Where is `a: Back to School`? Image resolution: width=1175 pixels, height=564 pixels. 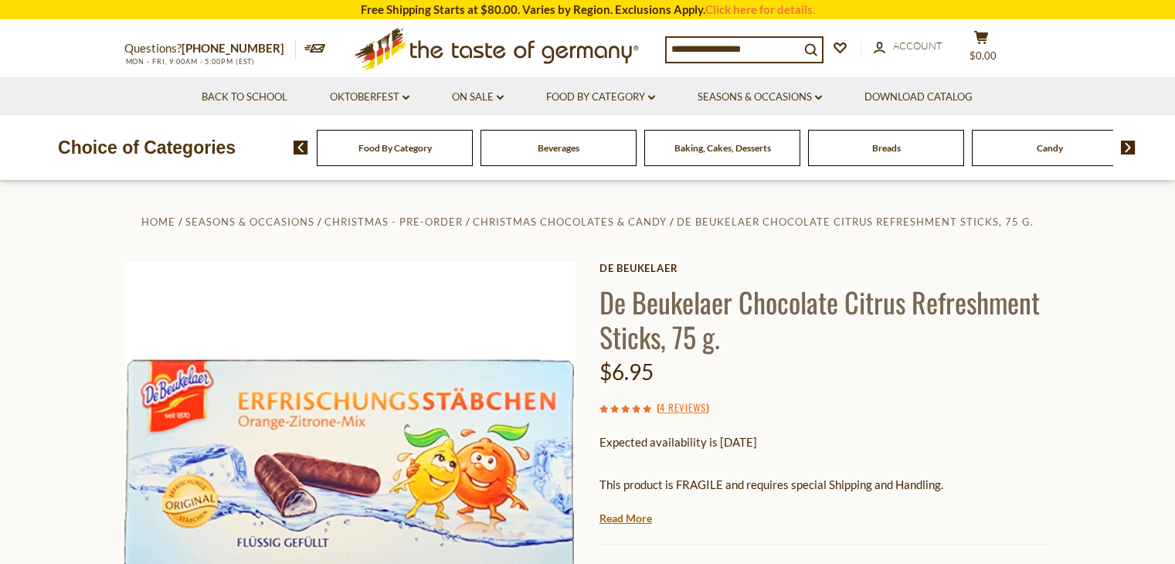 a: Back to School is located at coordinates (244, 97).